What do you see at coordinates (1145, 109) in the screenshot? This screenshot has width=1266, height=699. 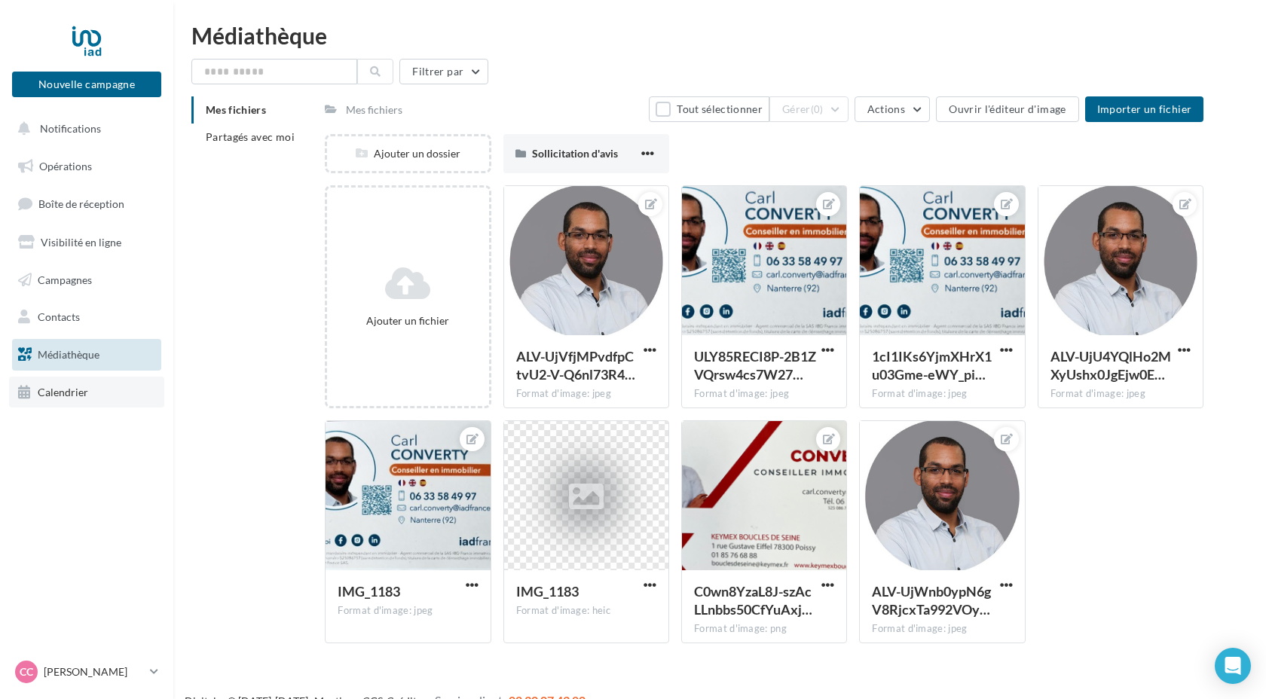 I see `span: Importer un fichier` at bounding box center [1145, 109].